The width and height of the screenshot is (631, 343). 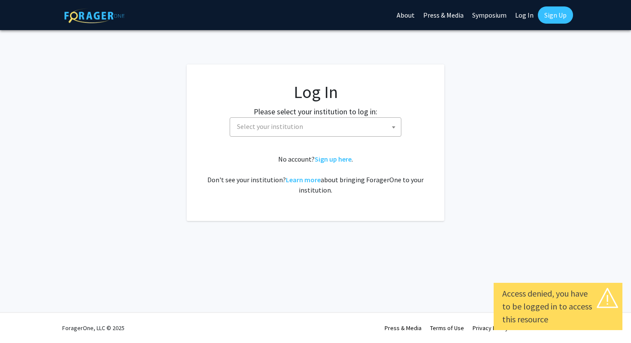 What do you see at coordinates (316, 174) in the screenshot?
I see `div: No account? . Don't see your institution? about bringing ForagerOne to your institution.` at bounding box center [316, 174].